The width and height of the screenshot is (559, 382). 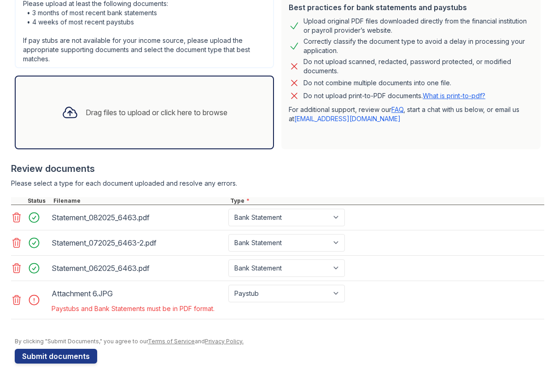 I want to click on div: Drag files to upload or click here to browse, so click(x=157, y=112).